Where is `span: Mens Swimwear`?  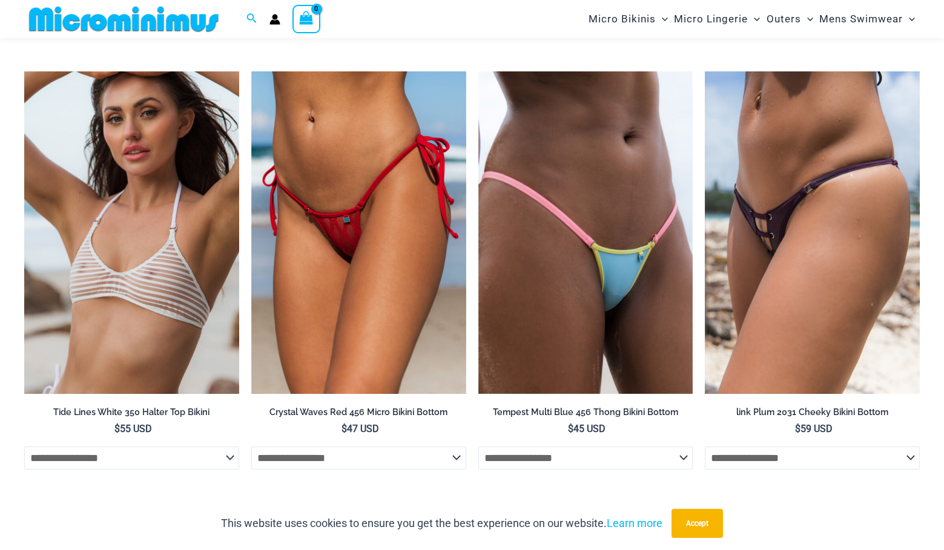 span: Mens Swimwear is located at coordinates (861, 19).